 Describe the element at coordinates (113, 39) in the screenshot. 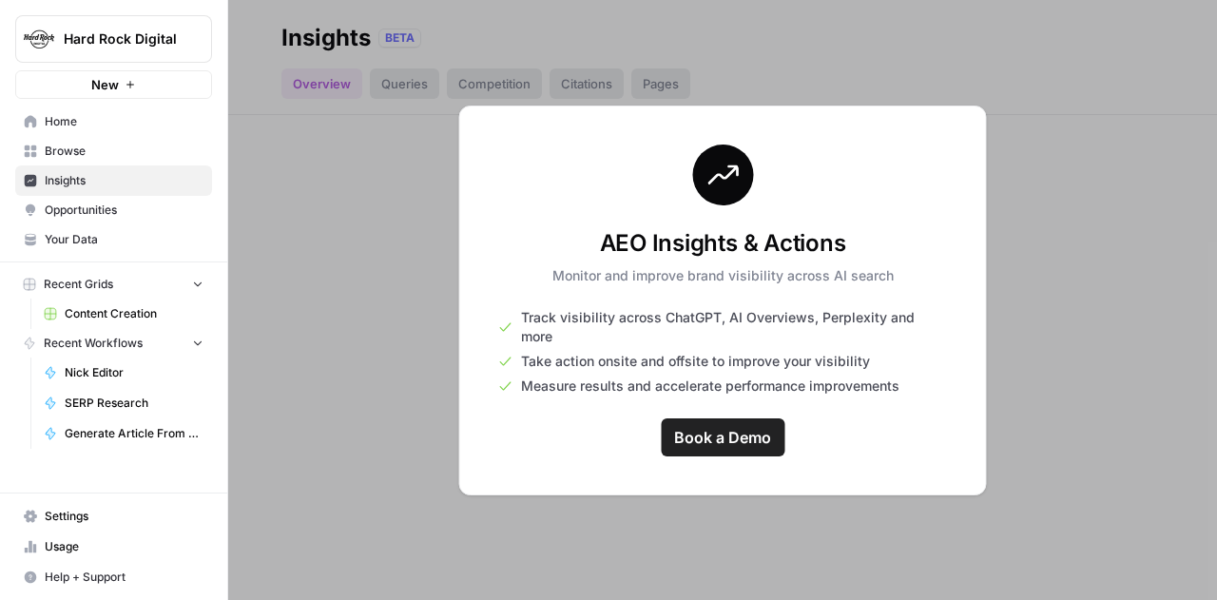

I see `button: Workspace: Hard Rock Digital` at that location.